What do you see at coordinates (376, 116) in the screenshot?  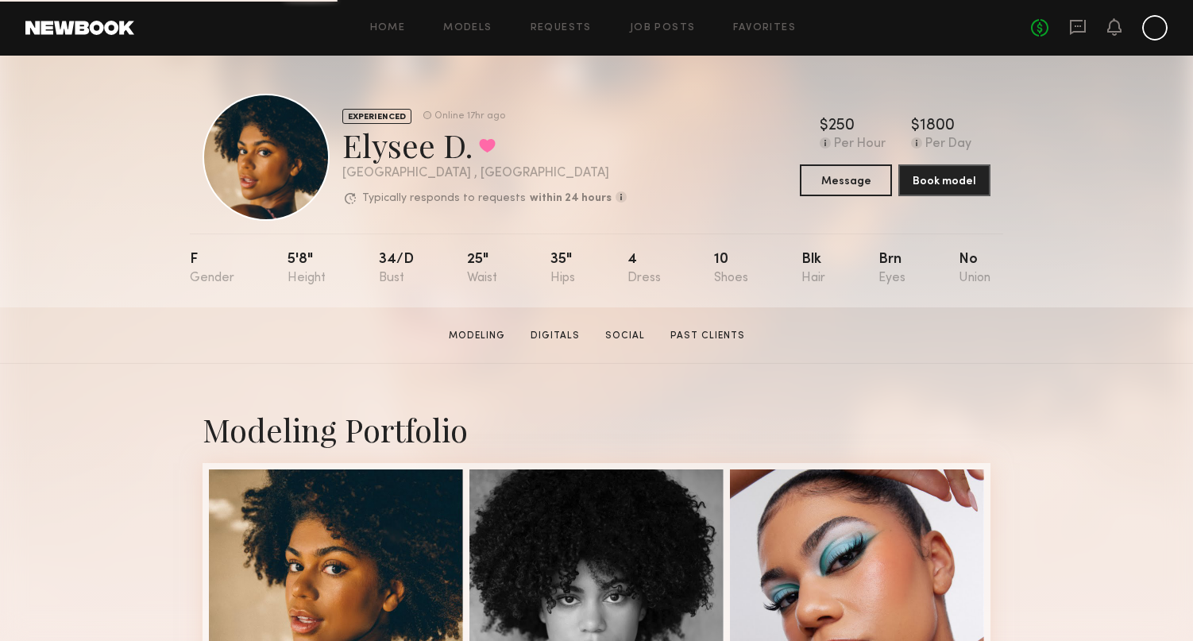 I see `div: EXPERIENCED` at bounding box center [376, 116].